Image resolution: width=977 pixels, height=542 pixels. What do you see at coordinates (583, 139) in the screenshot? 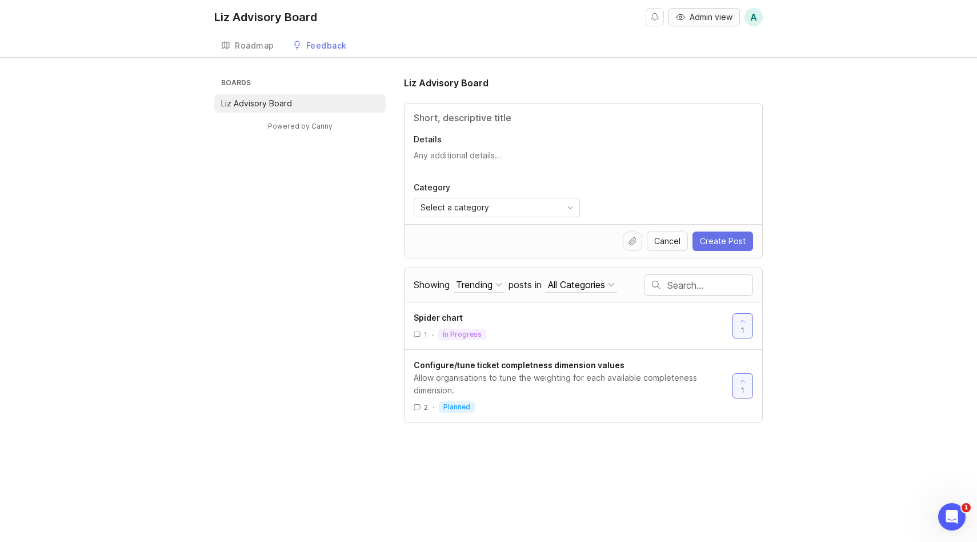
I see `p: Details` at bounding box center [583, 139].